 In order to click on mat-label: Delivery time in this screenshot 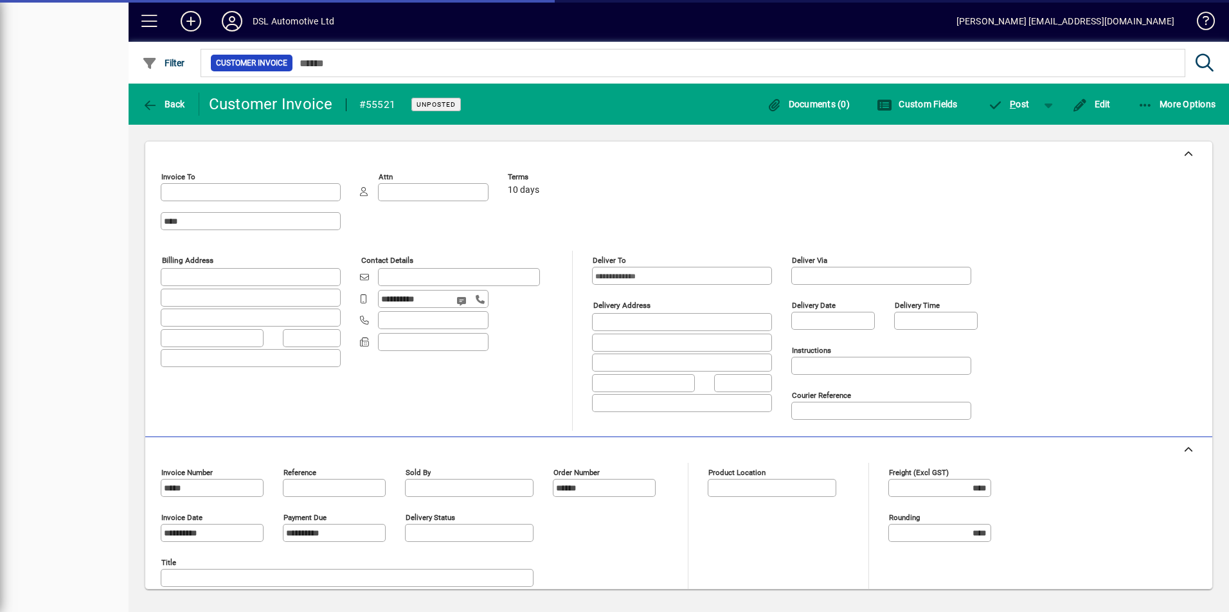, I will do `click(918, 305)`.